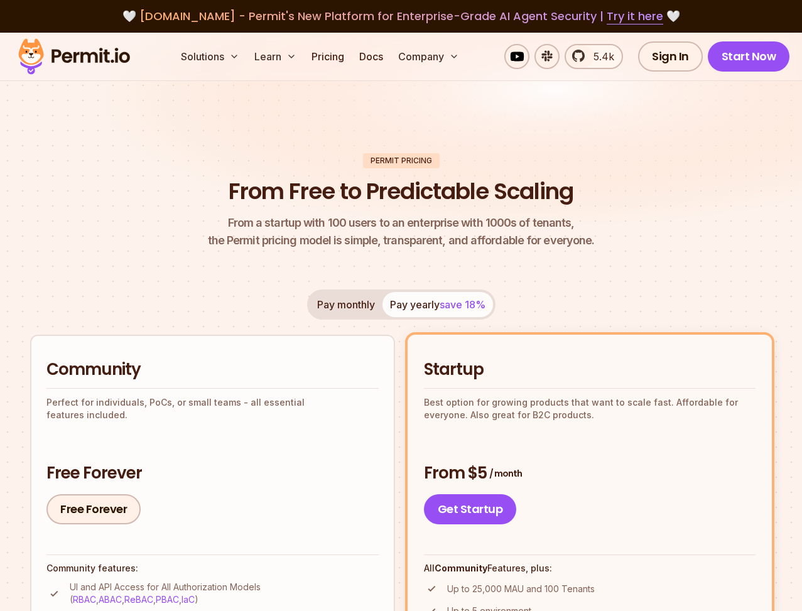  What do you see at coordinates (401, 232) in the screenshot?
I see `p: the Permit pricing model is simple, transparent, and affordable for everyone.` at bounding box center [401, 232].